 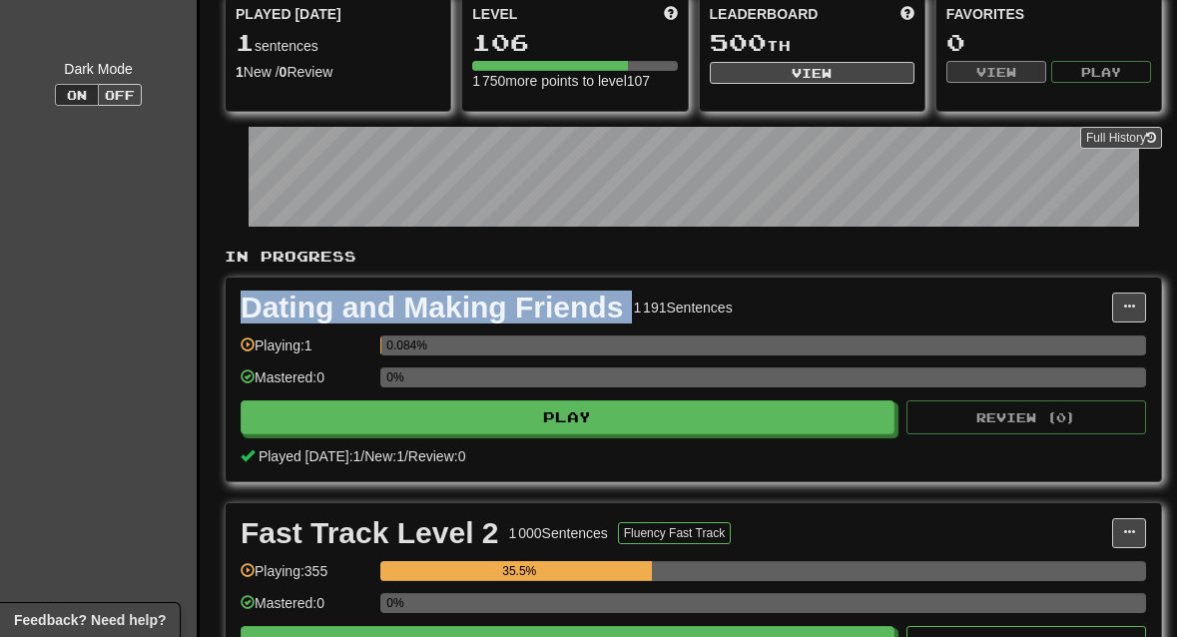 I want to click on div: 35.5%, so click(x=519, y=571).